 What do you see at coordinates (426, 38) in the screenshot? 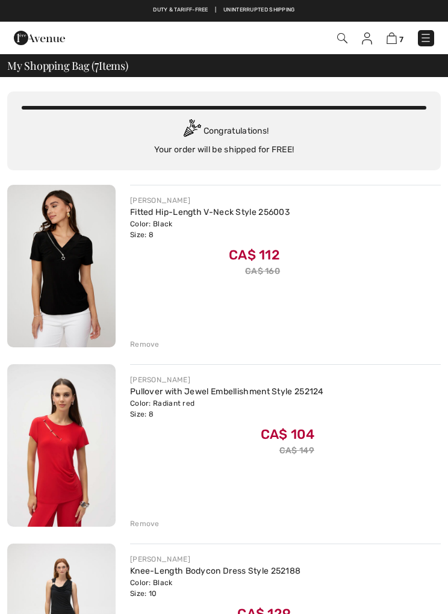
I see `img: Menu` at bounding box center [426, 38].